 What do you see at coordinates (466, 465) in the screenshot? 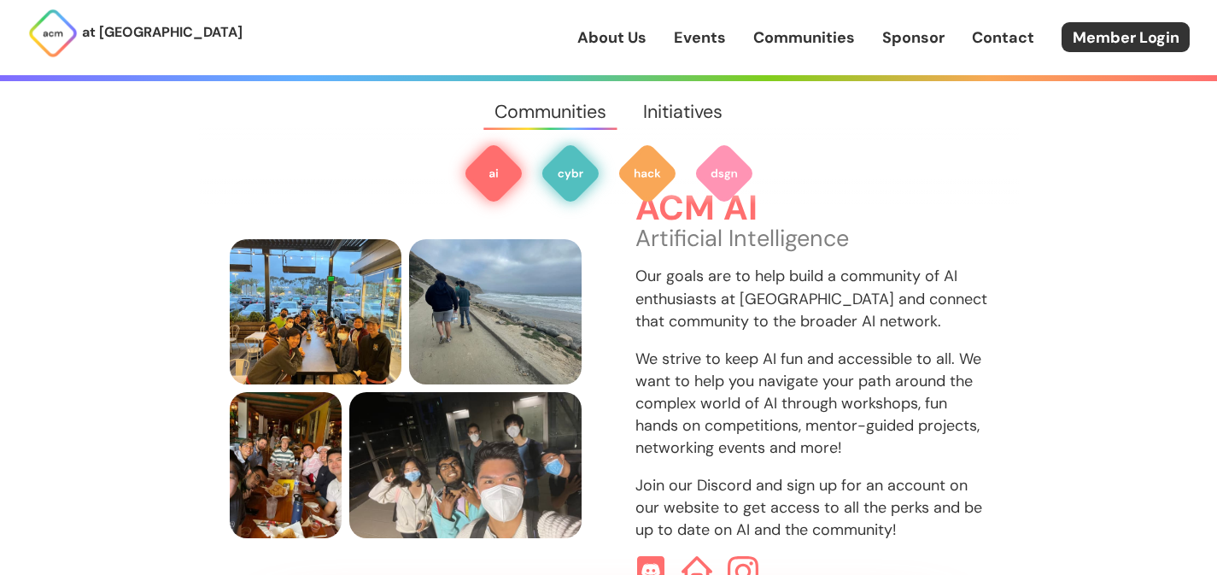
I see `img: people masked outside the elevators at Nobel Drive Station` at bounding box center [466, 465].